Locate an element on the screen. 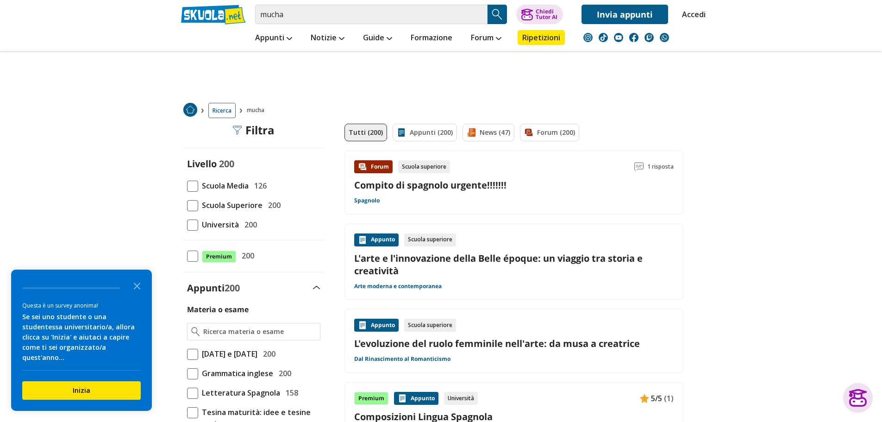 This screenshot has height=422, width=882. a: L'arte e l'innovazione della Belle époque: un viaggio tra storia e creatività is located at coordinates (514, 264).